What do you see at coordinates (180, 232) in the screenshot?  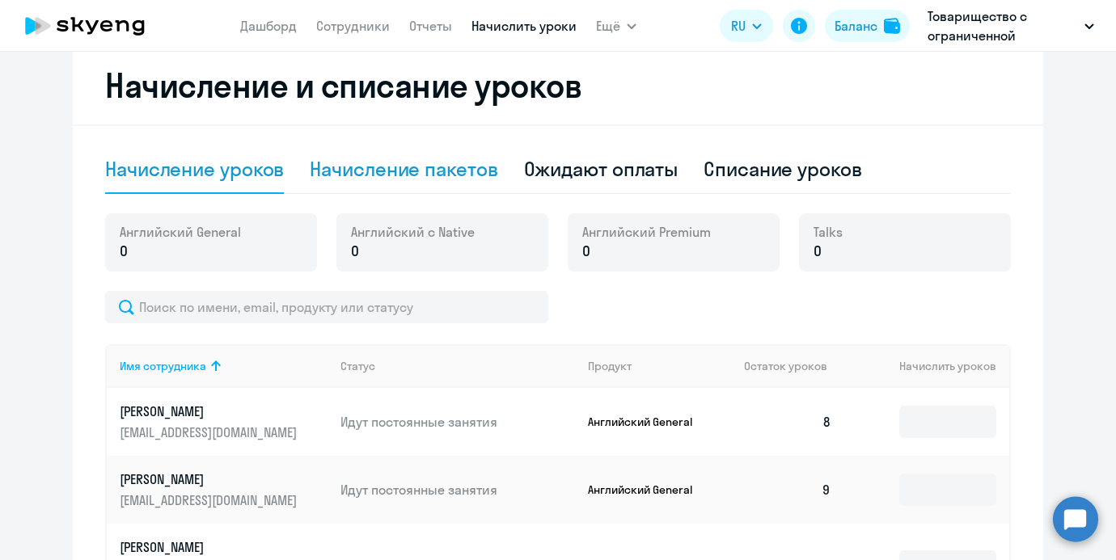 I see `span: Английский General` at bounding box center [180, 232].